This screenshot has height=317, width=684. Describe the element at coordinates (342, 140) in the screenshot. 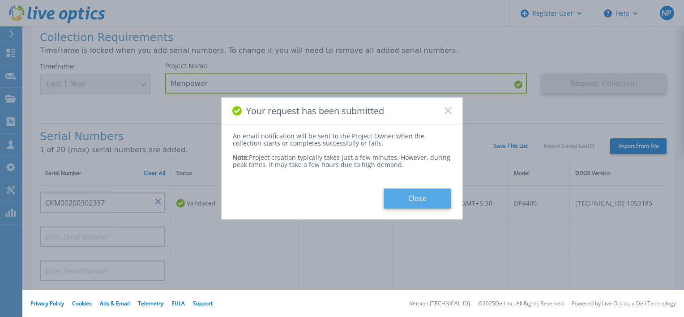

I see `div: An email notification will be sent to the Project Owner when the collection starts or completes s...` at that location.